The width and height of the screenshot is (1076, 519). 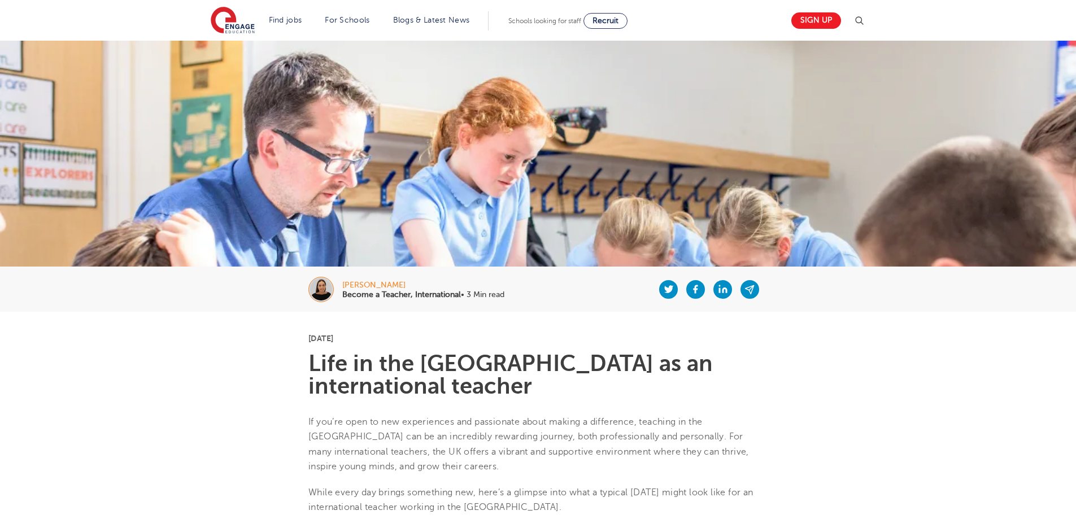 What do you see at coordinates (285, 20) in the screenshot?
I see `a: Find jobs` at bounding box center [285, 20].